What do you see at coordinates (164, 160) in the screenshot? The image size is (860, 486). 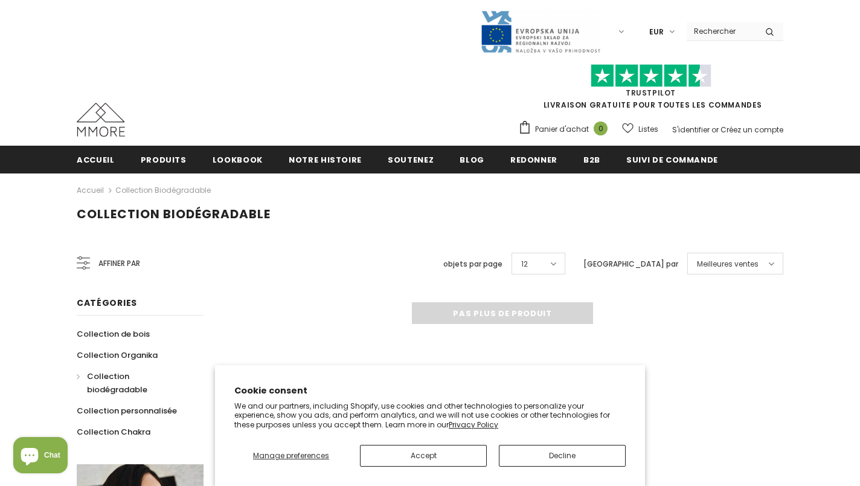 I see `span: Produits` at bounding box center [164, 160].